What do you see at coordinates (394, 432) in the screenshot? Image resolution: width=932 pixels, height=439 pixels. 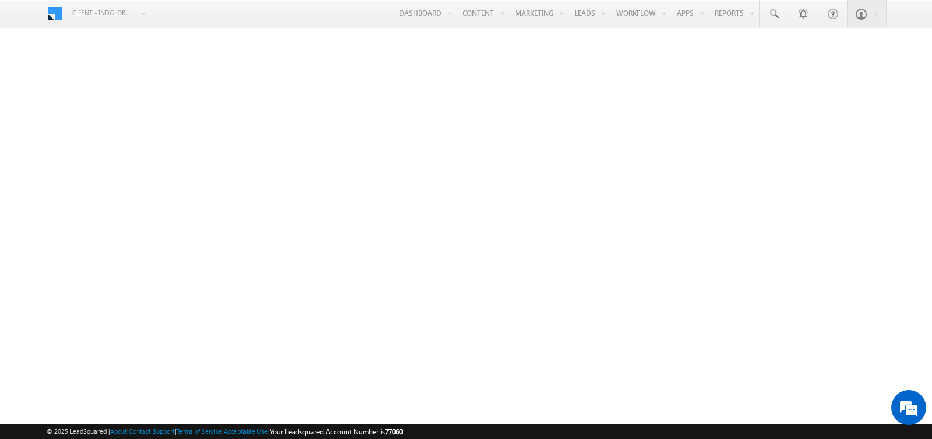 I see `span: 77060` at bounding box center [394, 432].